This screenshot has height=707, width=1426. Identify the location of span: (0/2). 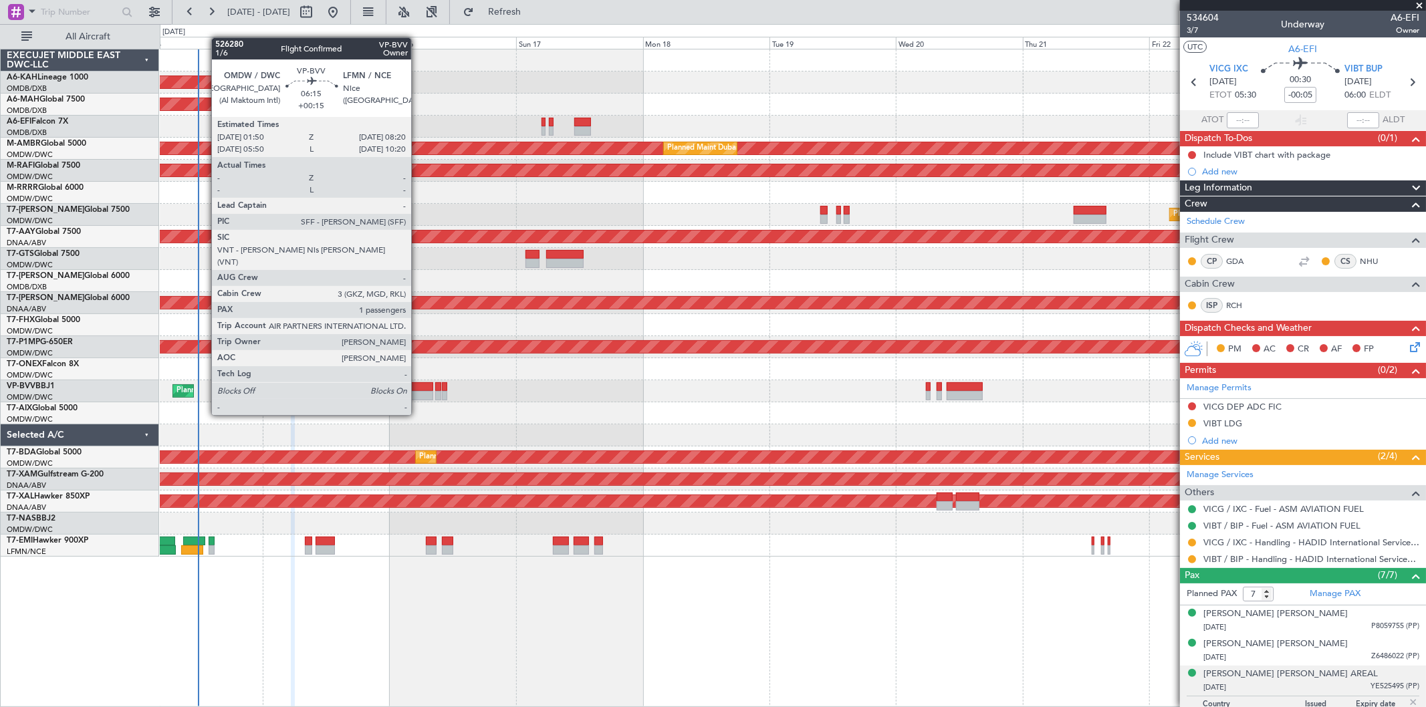
(1387, 370).